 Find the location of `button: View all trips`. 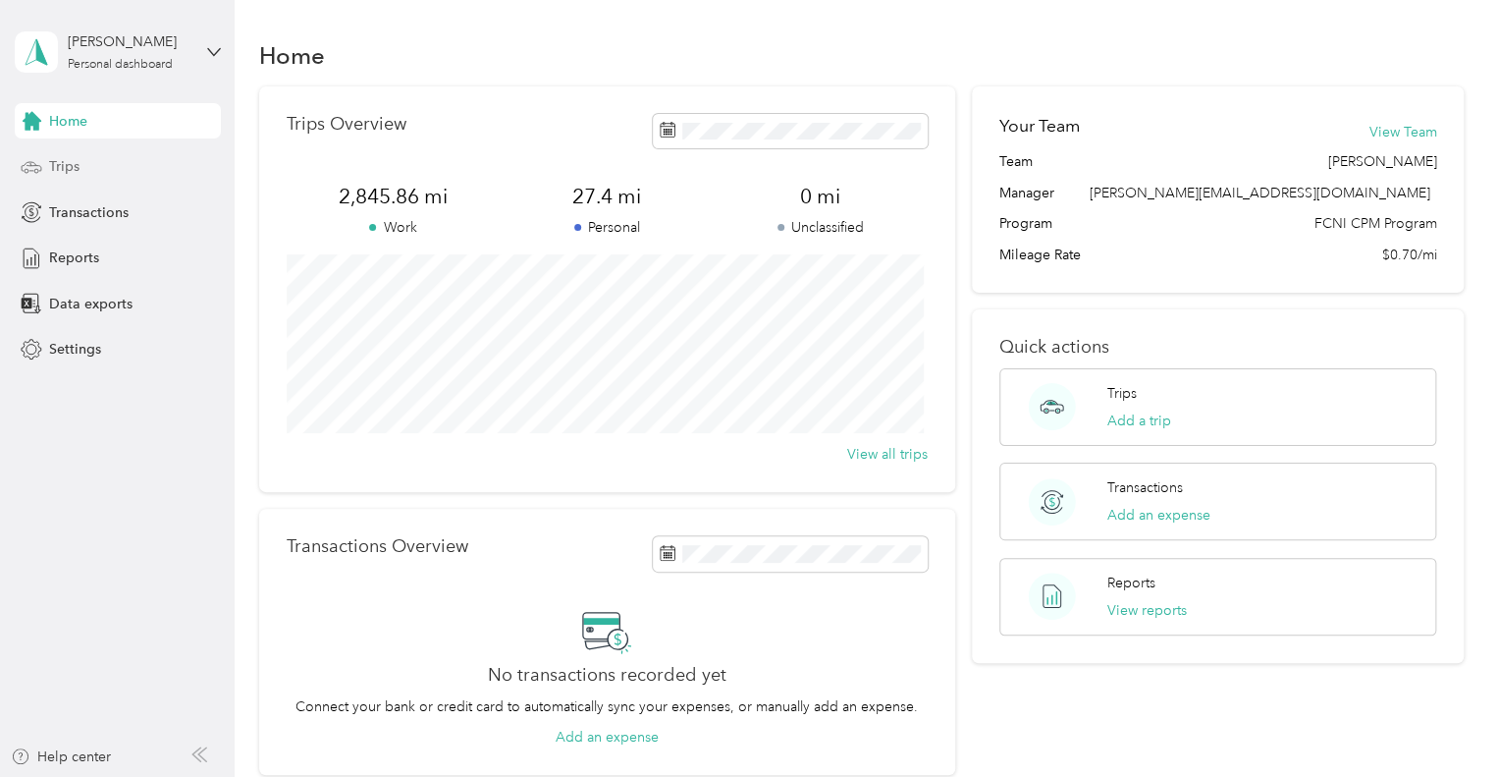

button: View all trips is located at coordinates (888, 454).